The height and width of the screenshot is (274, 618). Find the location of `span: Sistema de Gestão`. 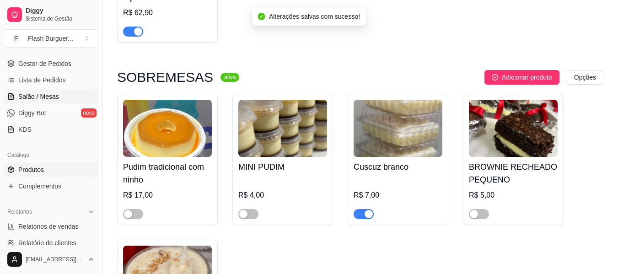

span: Sistema de Gestão is located at coordinates (60, 19).